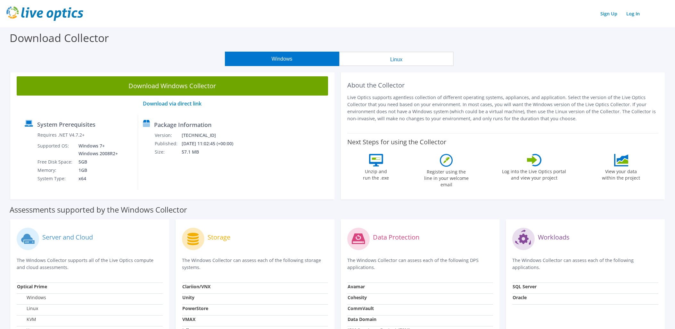  Describe the element at coordinates (98, 209) in the screenshot. I see `label: Assessments supported by the Windows Collector` at that location.